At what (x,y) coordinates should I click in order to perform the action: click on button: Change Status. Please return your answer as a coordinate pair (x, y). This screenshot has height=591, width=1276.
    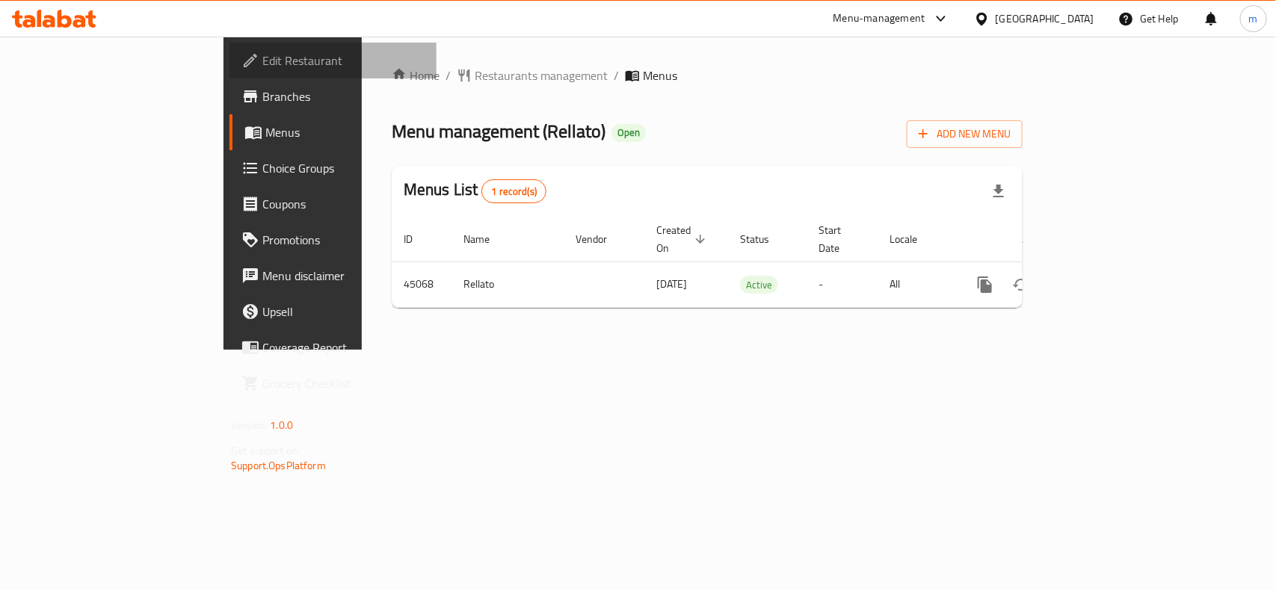
    Looking at the image, I should click on (1021, 285).